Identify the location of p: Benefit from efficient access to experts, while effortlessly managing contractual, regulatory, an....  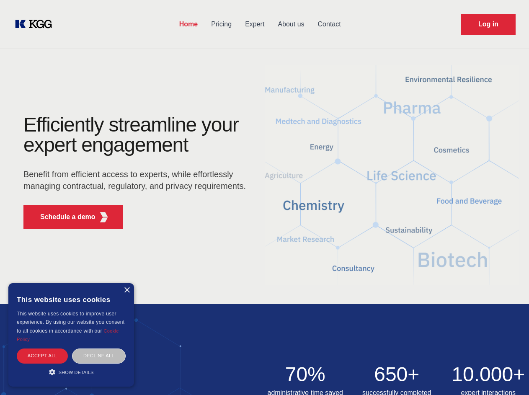
(137, 180).